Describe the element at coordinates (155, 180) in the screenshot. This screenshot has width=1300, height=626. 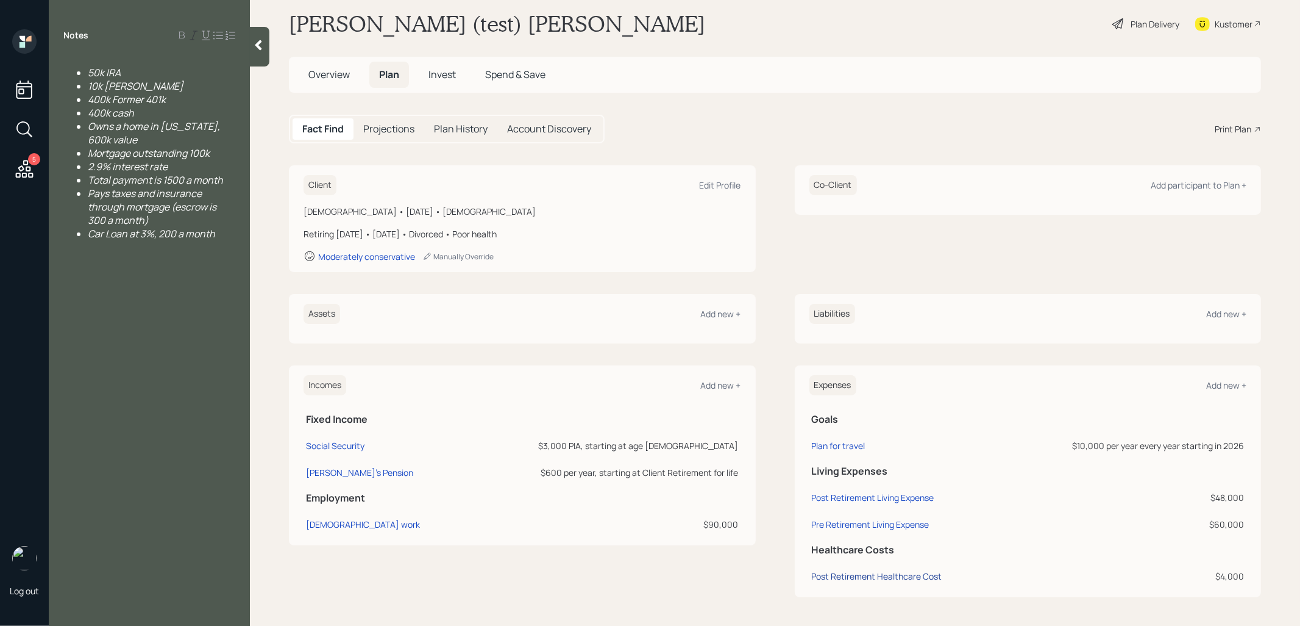
I see `span: Total payment is 1500 a month` at that location.